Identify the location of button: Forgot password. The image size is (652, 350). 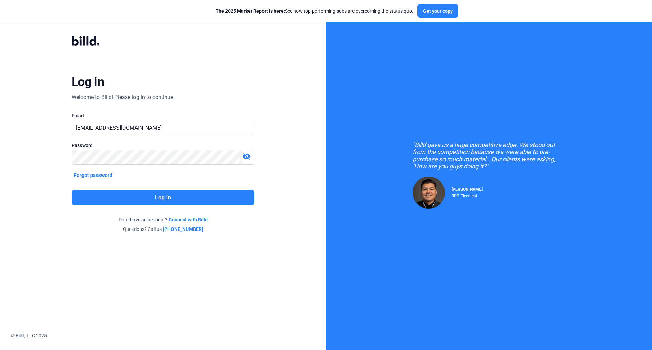
(93, 175).